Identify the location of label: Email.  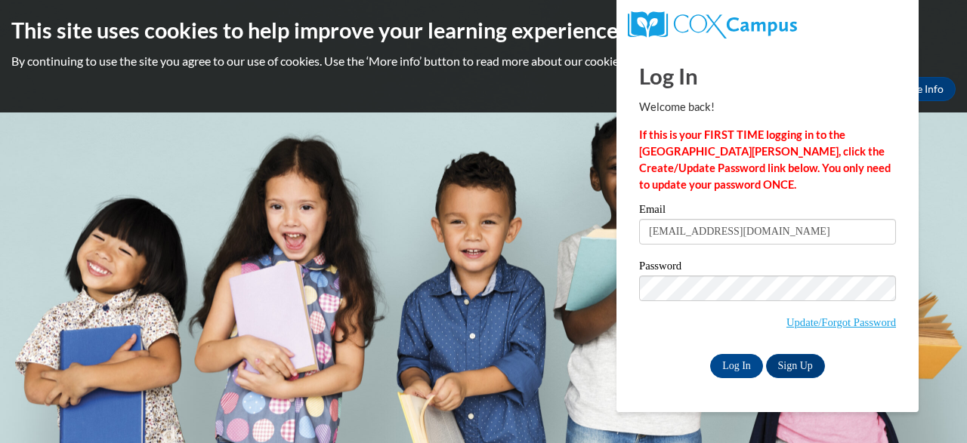
(767, 211).